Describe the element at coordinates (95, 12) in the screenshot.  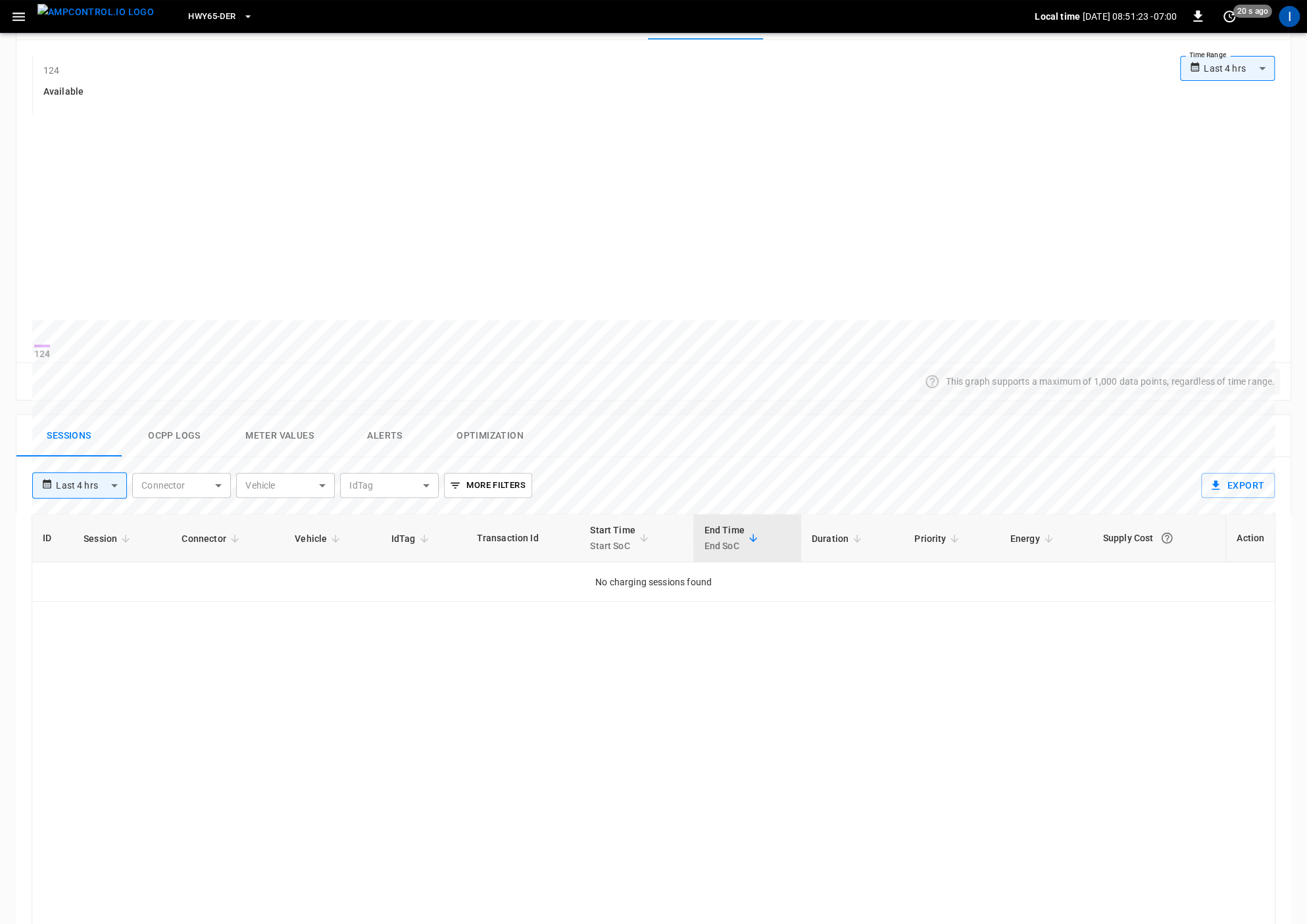
I see `img: ampcontrol.io logo` at that location.